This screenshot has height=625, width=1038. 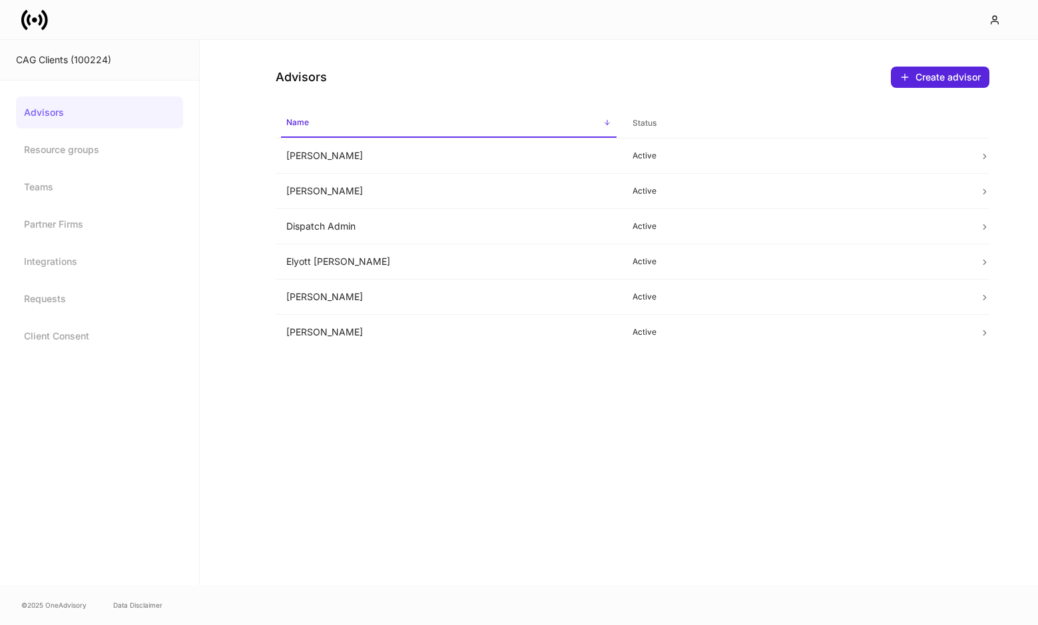 I want to click on td: Dispatch Admin, so click(x=449, y=226).